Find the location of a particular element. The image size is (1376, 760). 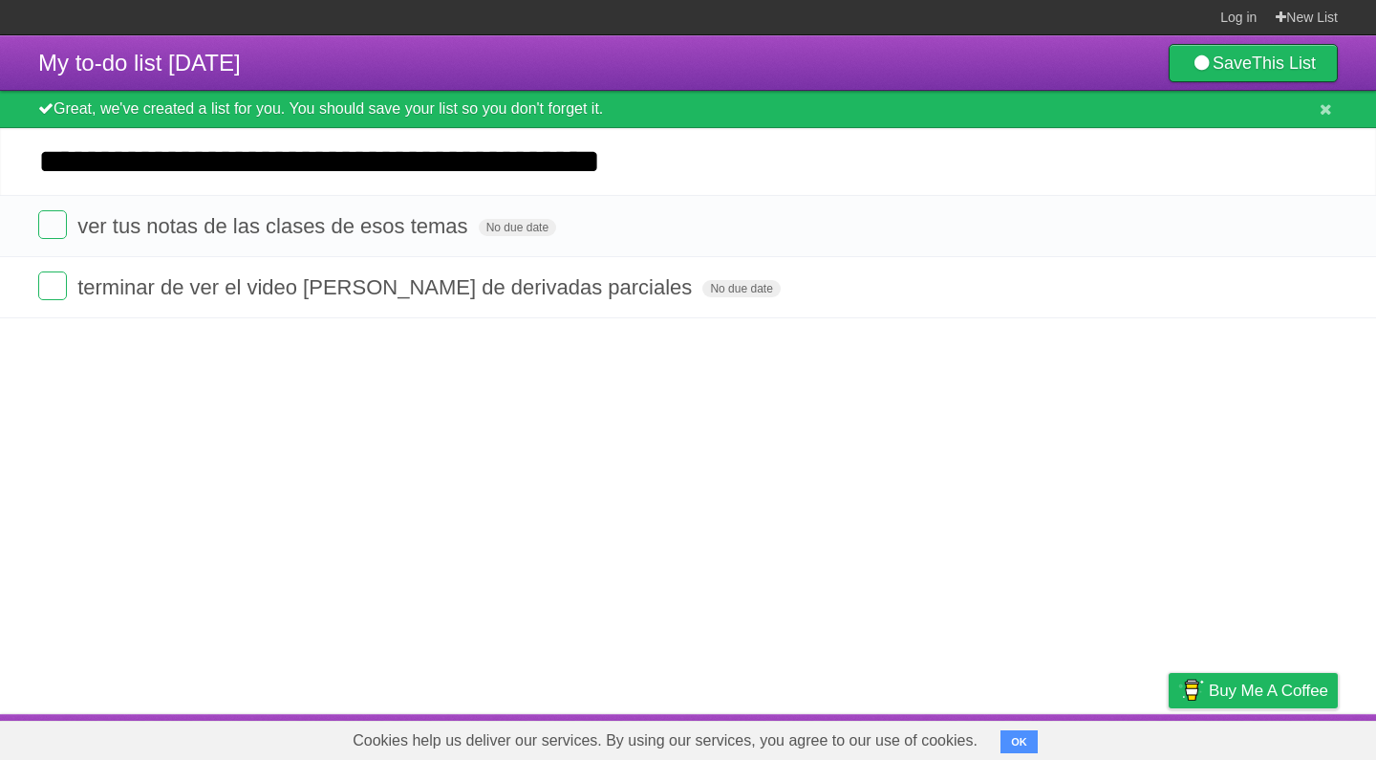

b: This List is located at coordinates (1284, 63).